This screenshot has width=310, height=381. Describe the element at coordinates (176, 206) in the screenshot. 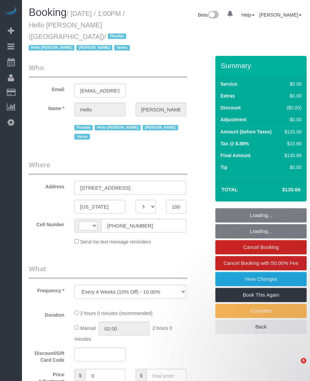

I see `input: Zip Code` at that location.